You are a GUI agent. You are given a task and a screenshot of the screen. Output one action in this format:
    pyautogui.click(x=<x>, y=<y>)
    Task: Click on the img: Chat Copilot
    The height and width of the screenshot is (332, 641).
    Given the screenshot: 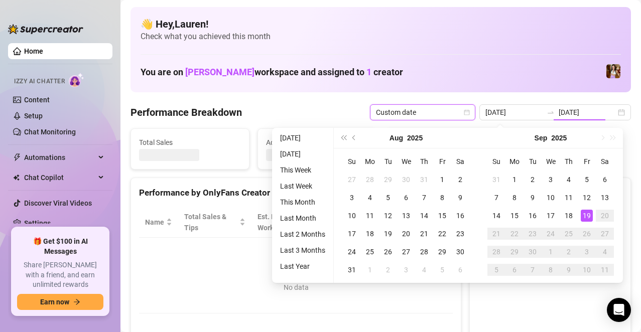 What is the action you would take?
    pyautogui.click(x=16, y=178)
    